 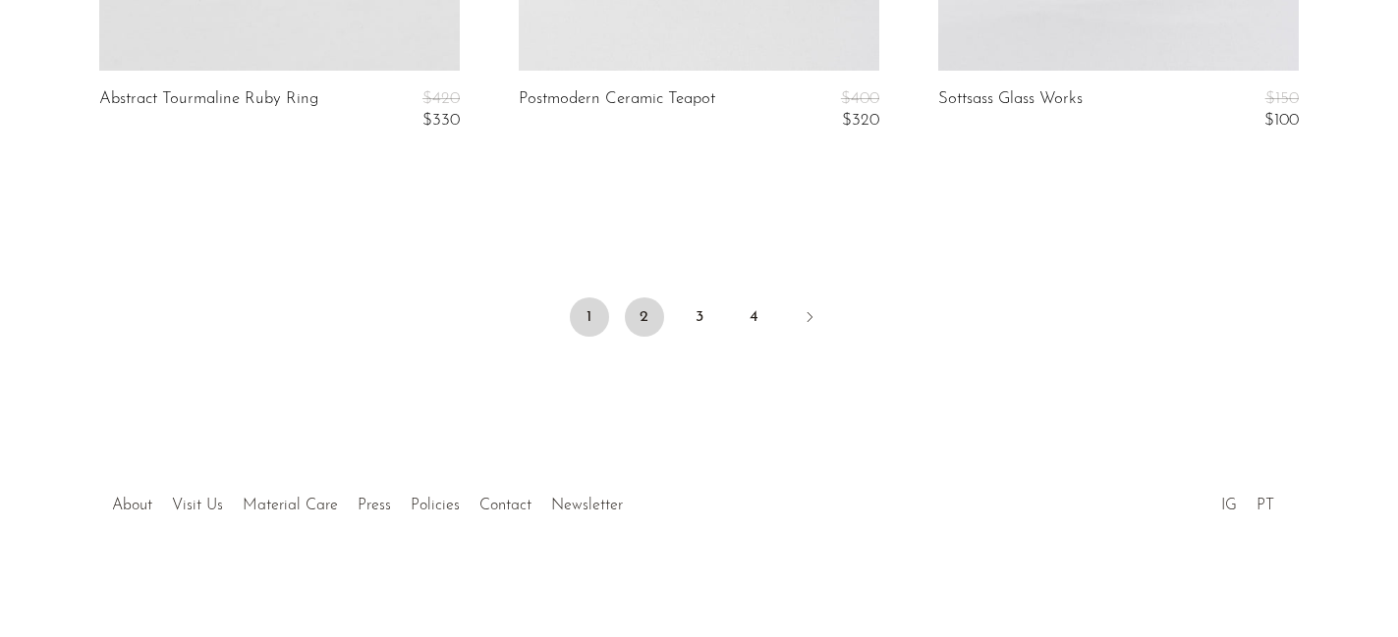 I want to click on span: $100, so click(x=1281, y=120).